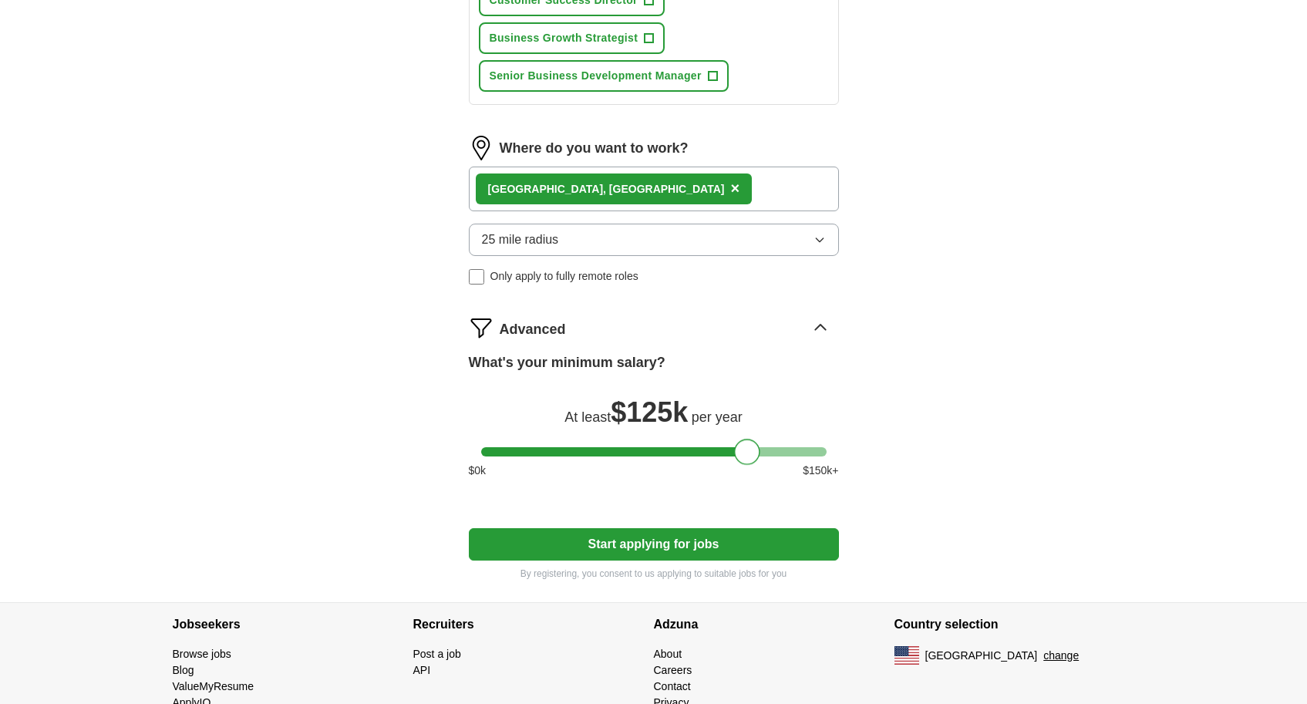  What do you see at coordinates (565, 276) in the screenshot?
I see `span: Only apply to fully remote roles` at bounding box center [565, 276].